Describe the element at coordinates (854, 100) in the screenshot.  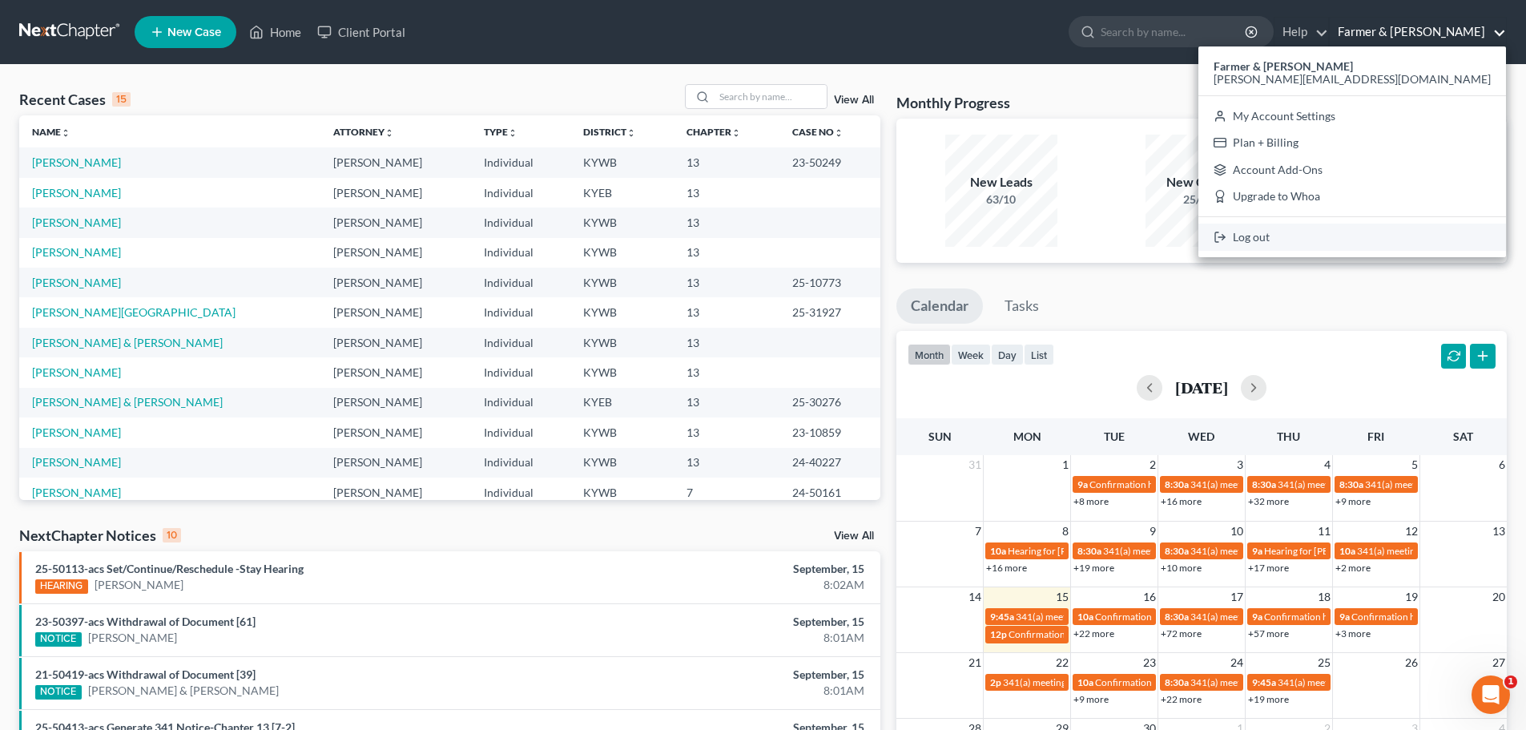
I see `a: View All` at that location.